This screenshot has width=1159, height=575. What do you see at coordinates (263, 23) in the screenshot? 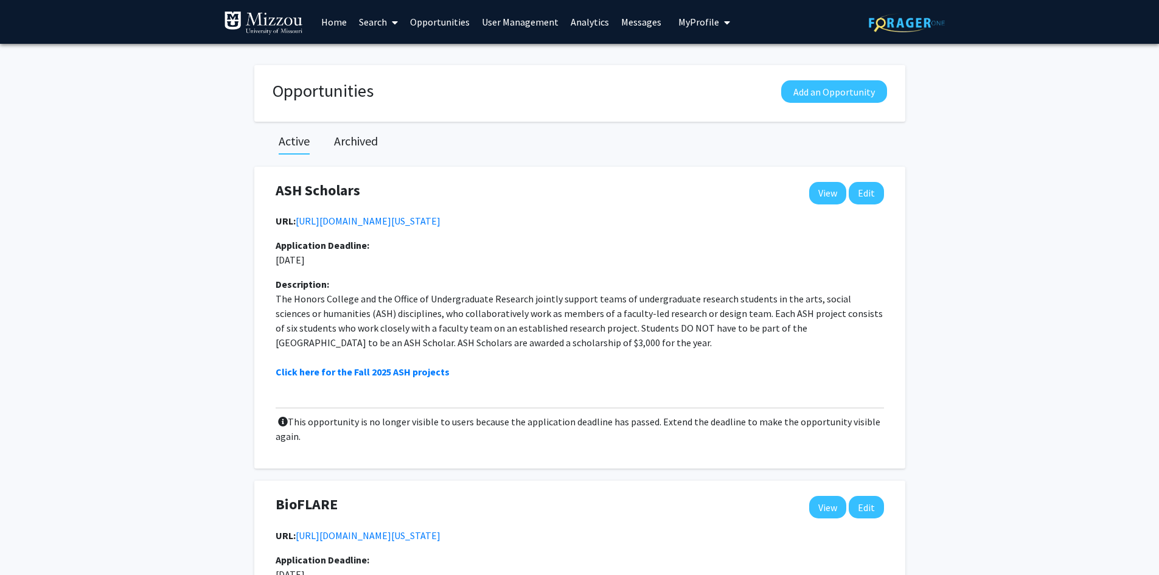
I see `img: University of Missouri Logo` at bounding box center [263, 23].